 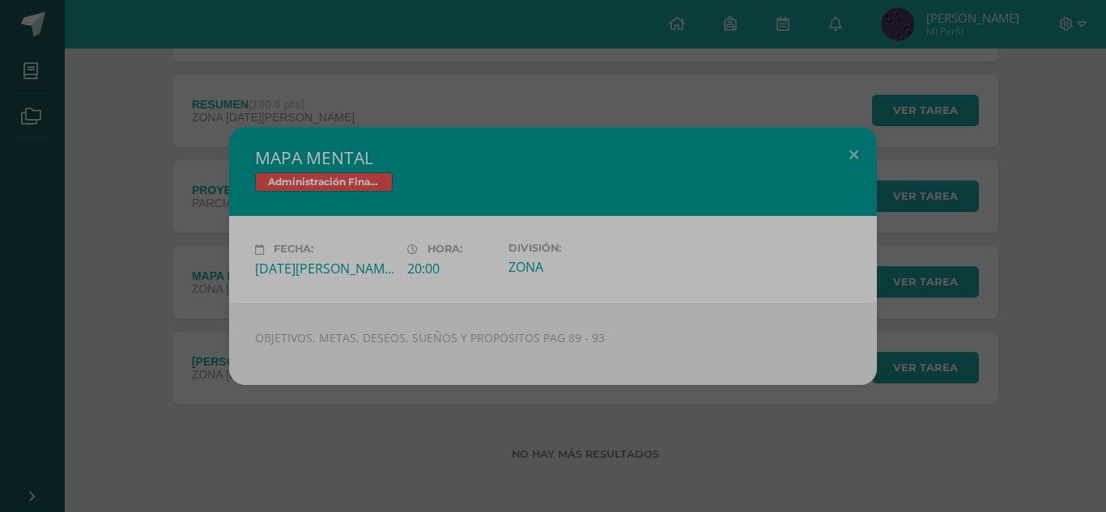 What do you see at coordinates (451, 269) in the screenshot?
I see `div: 20:00` at bounding box center [451, 269].